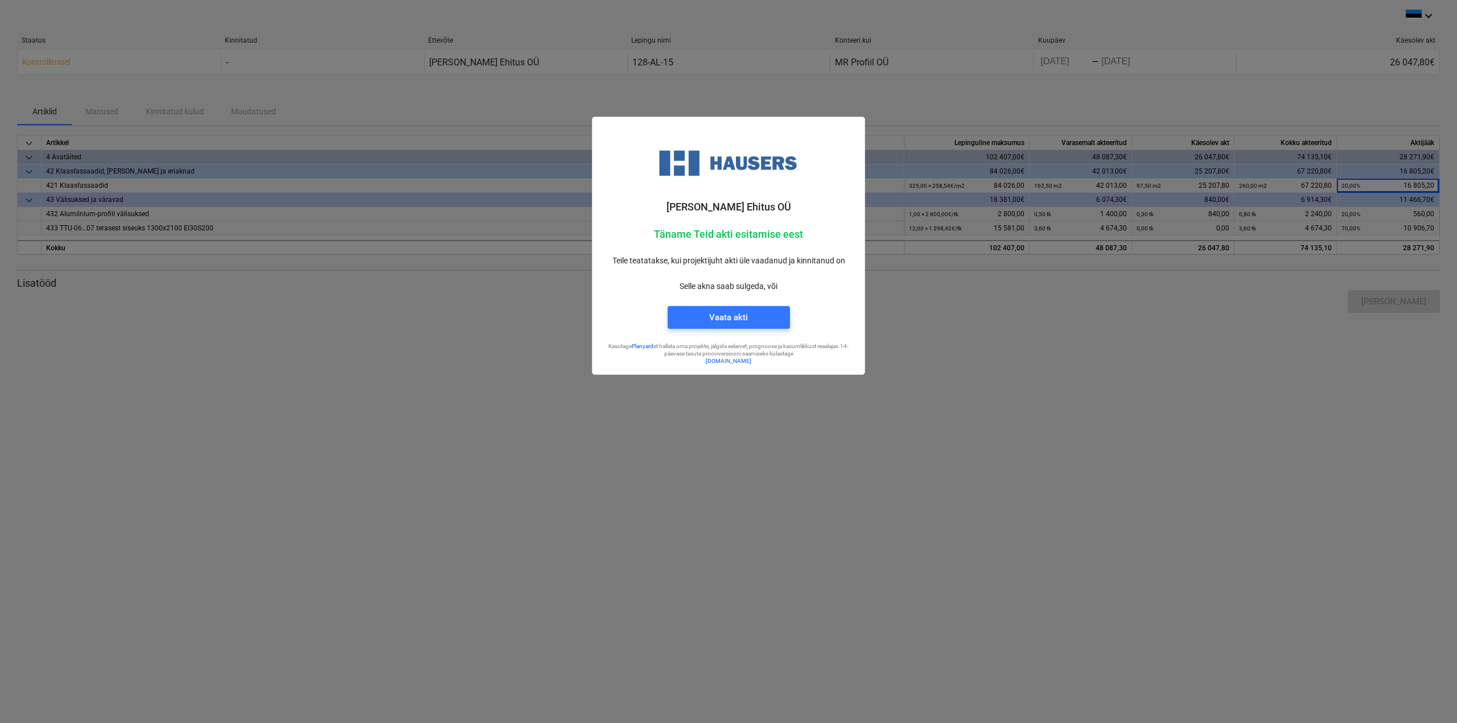 Image resolution: width=1457 pixels, height=723 pixels. I want to click on p: Täname Teid akti esitamise eest, so click(728, 234).